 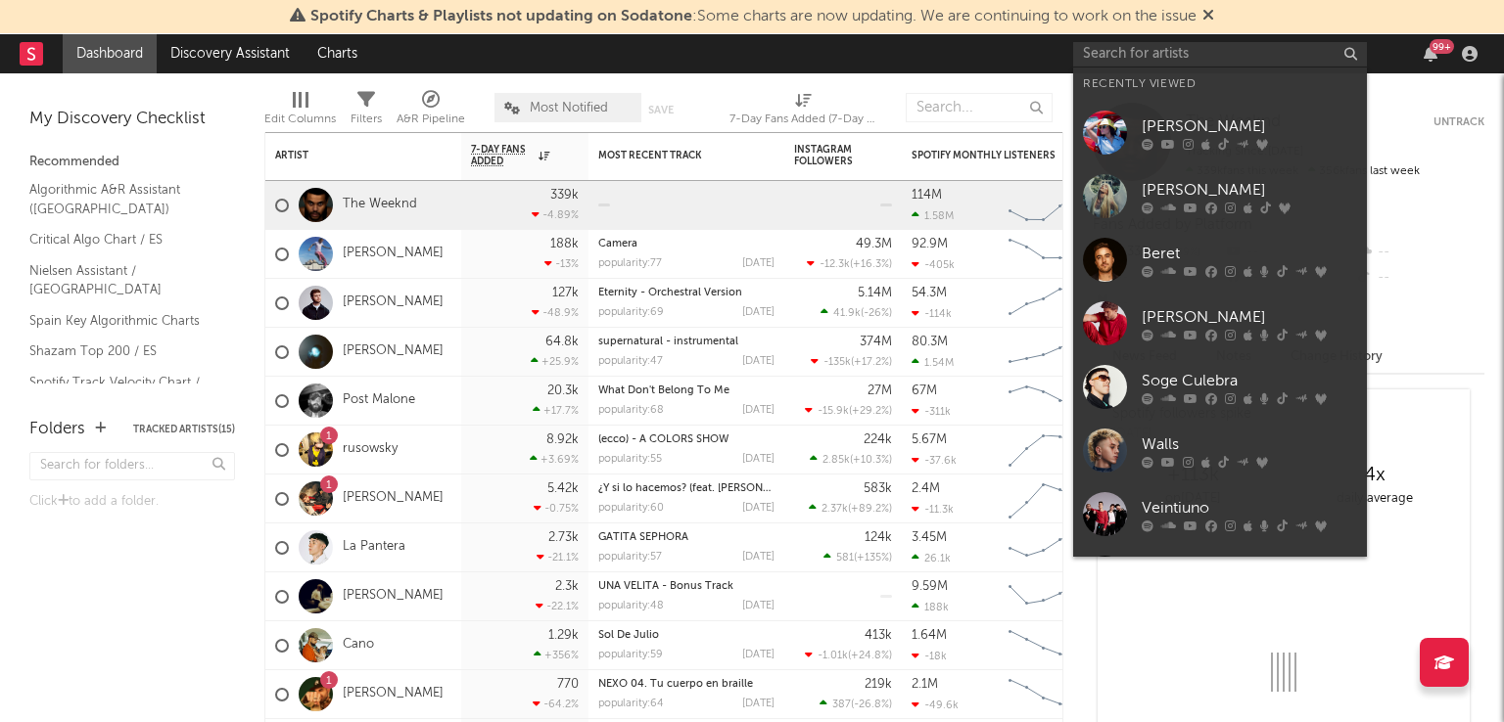 I want to click on span: 7-Day Fans Added, so click(x=502, y=156).